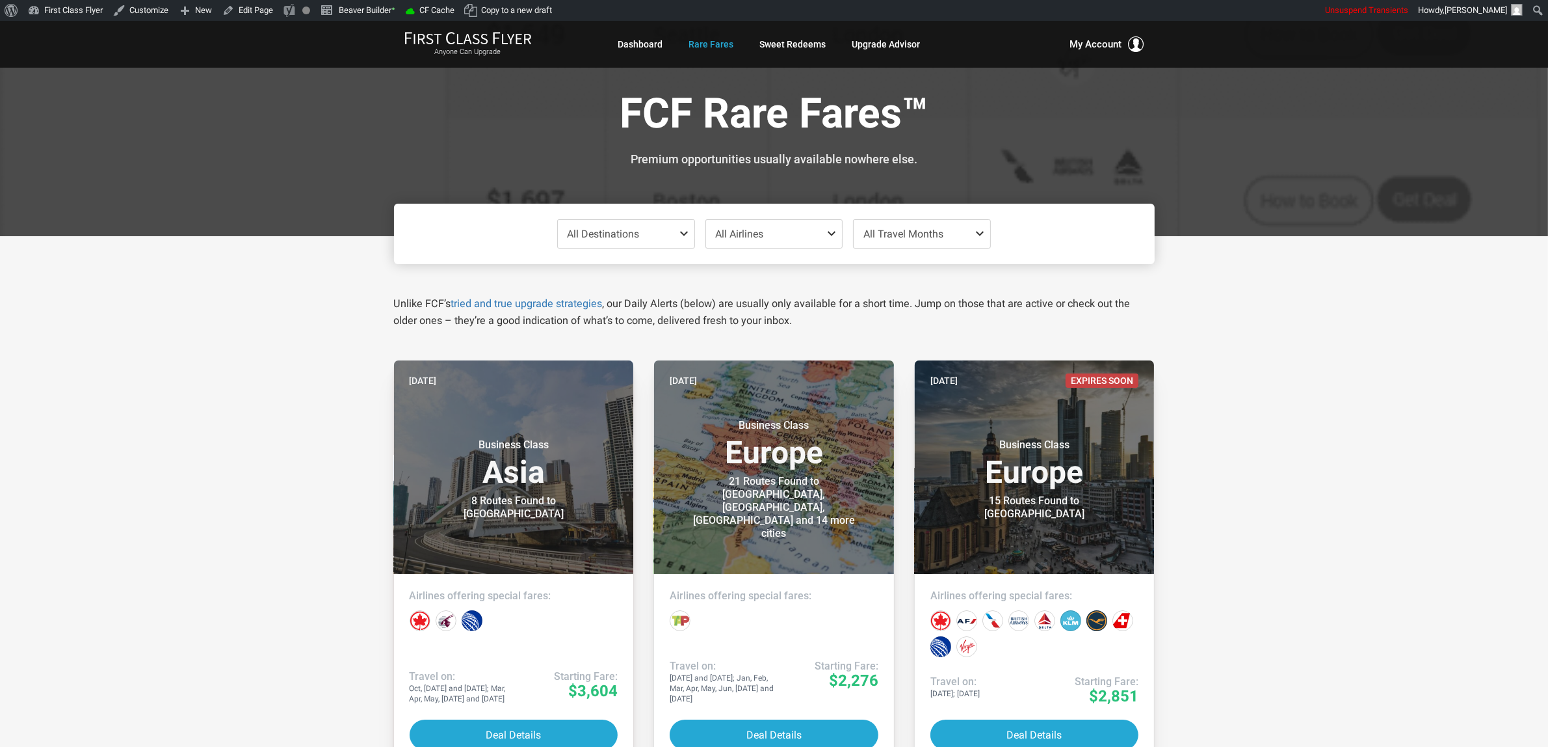  What do you see at coordinates (468, 38) in the screenshot?
I see `img: First Class Flyer` at bounding box center [468, 38].